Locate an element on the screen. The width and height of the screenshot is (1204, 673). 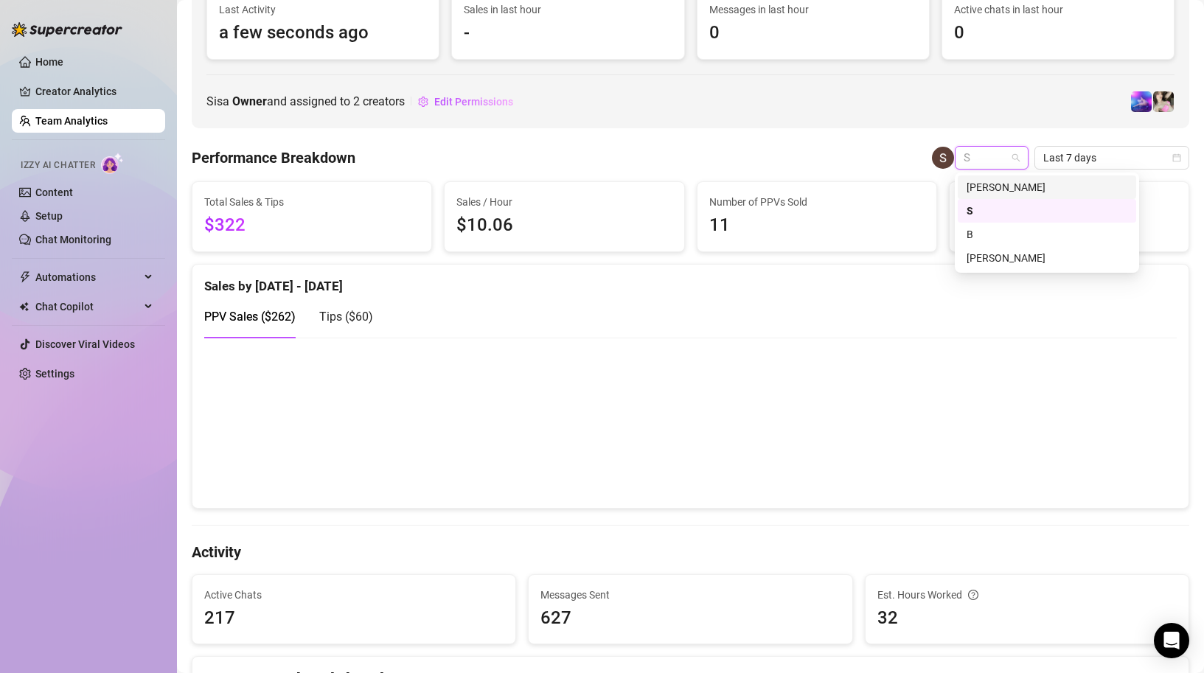
a: Home is located at coordinates (49, 62).